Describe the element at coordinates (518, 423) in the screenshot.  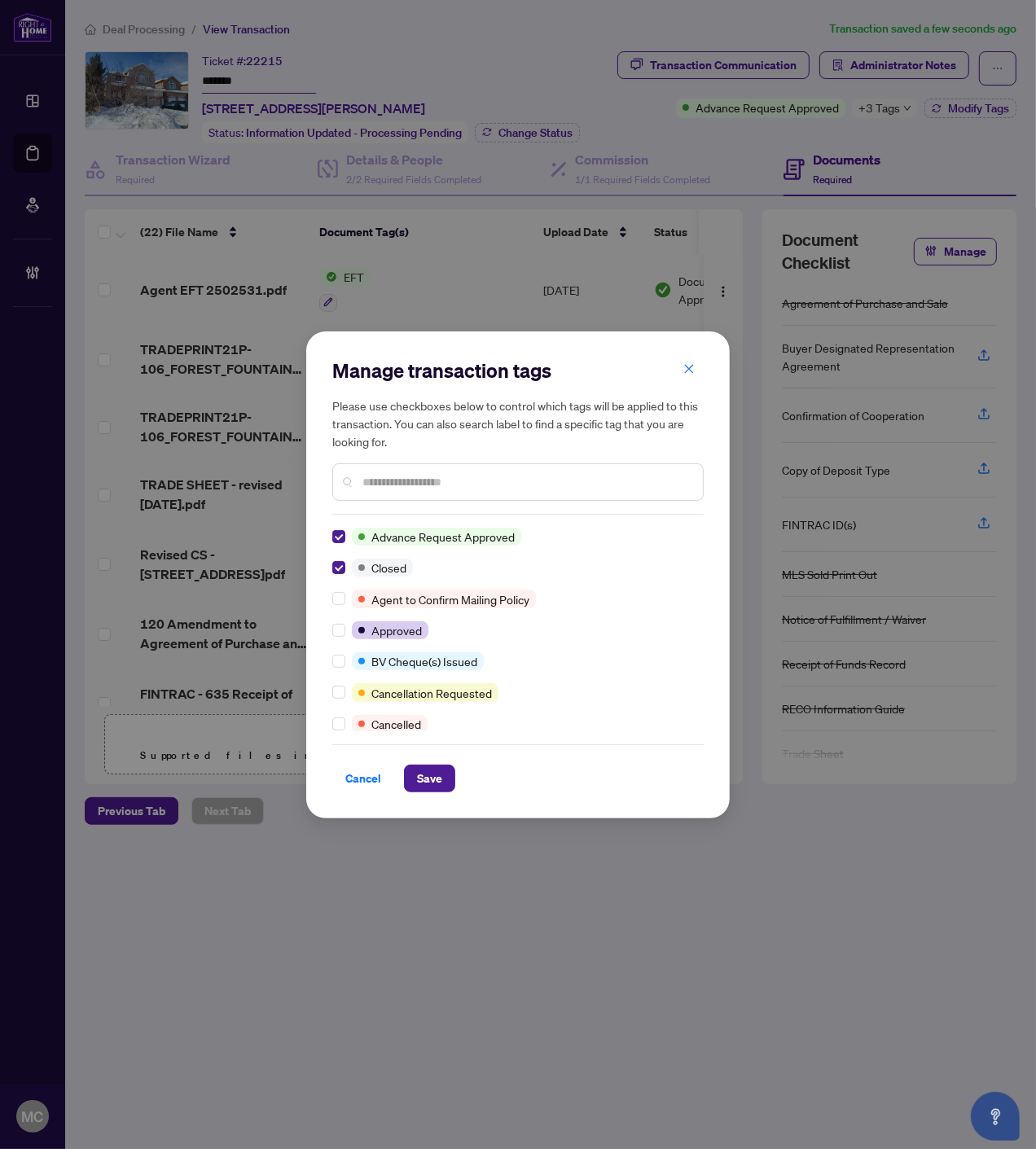
I see `h5: Please use checkboxes below to control which tags will be applied to this transaction. You can al...` at that location.